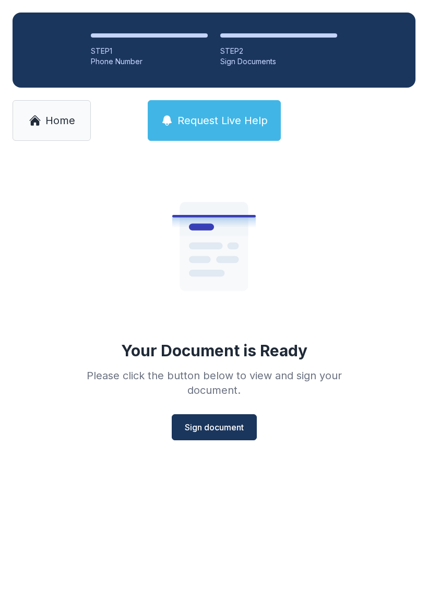  I want to click on div: Please click the button below to view and sign your document., so click(214, 383).